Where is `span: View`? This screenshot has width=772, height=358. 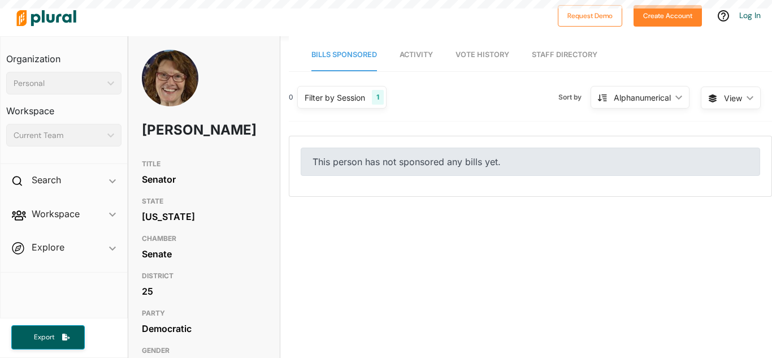 span: View is located at coordinates (733, 98).